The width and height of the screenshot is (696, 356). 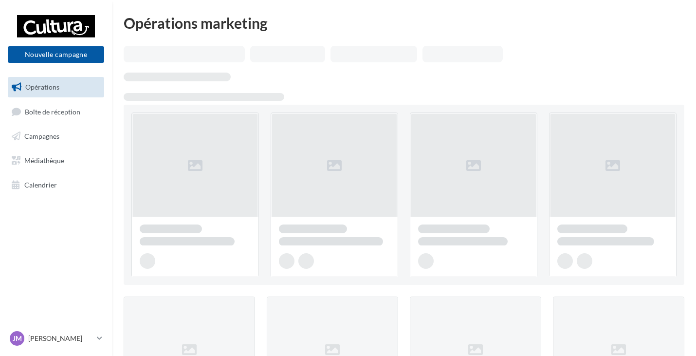 I want to click on span: Médiathèque, so click(x=44, y=160).